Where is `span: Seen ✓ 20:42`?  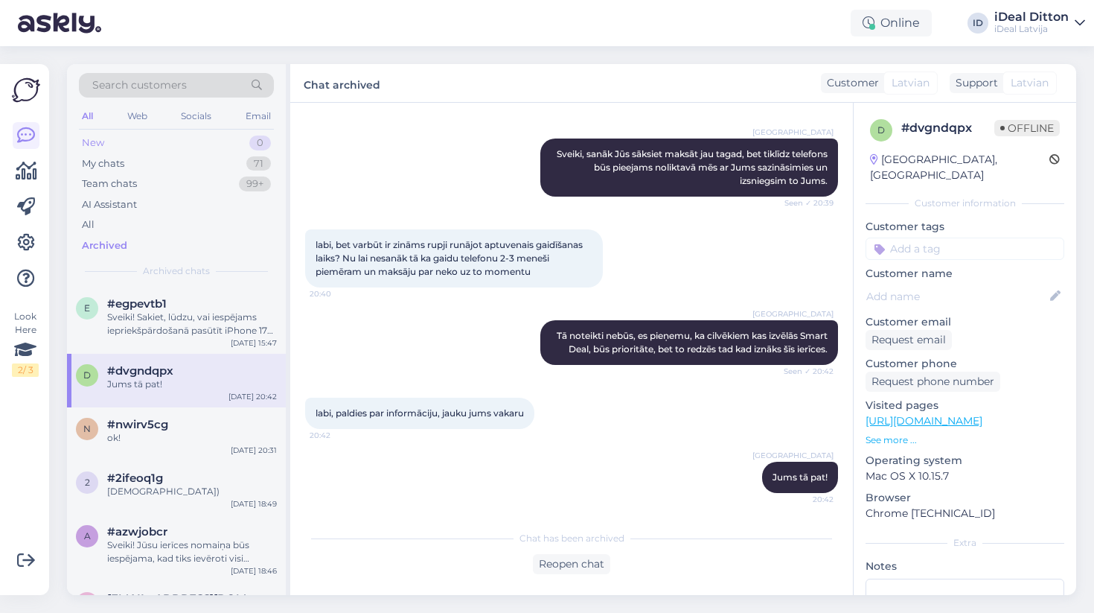 span: Seen ✓ 20:42 is located at coordinates (805, 371).